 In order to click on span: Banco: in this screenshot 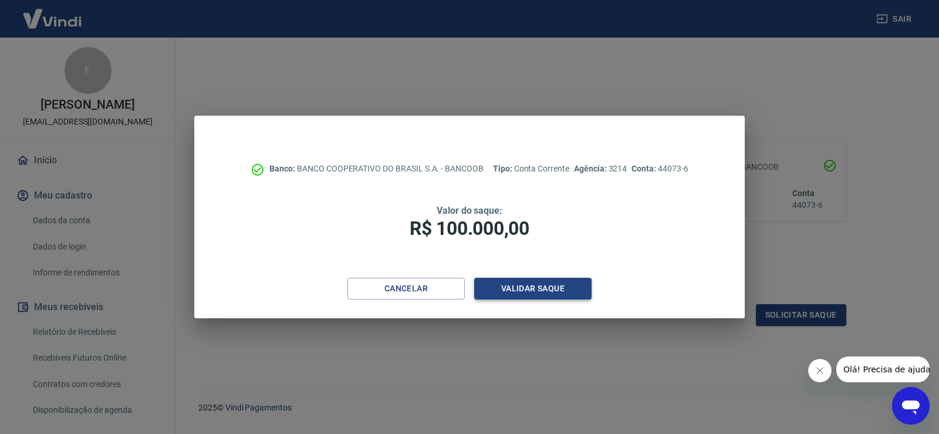, I will do `click(283, 169)`.